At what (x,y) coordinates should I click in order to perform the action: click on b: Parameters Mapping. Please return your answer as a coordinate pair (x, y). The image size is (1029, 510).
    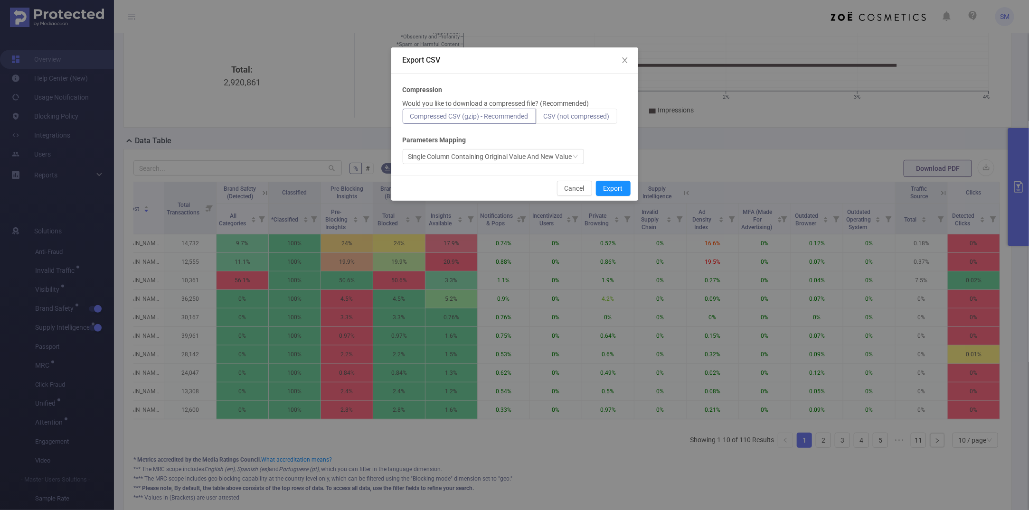
    Looking at the image, I should click on (434, 140).